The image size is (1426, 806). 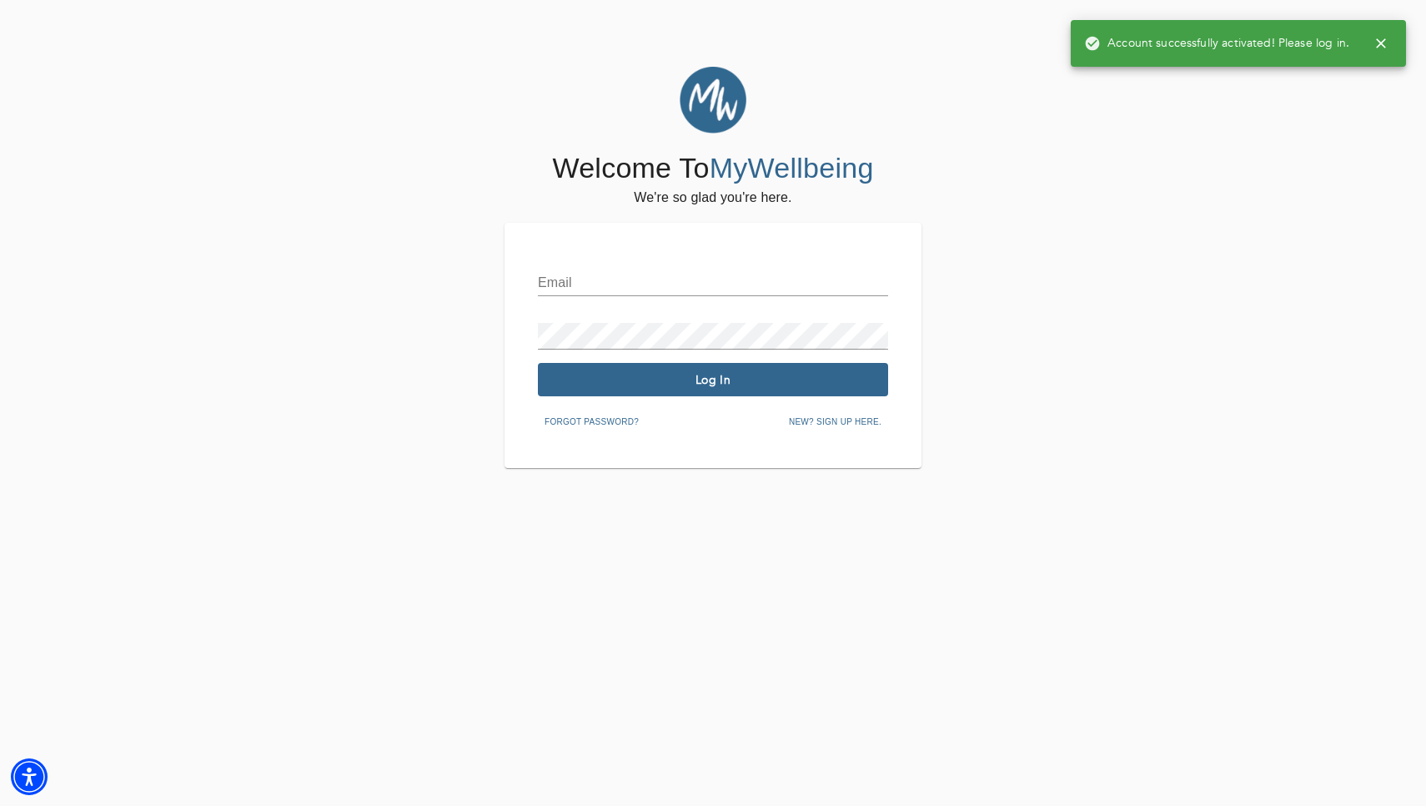 I want to click on img: MyWellbeing, so click(x=713, y=100).